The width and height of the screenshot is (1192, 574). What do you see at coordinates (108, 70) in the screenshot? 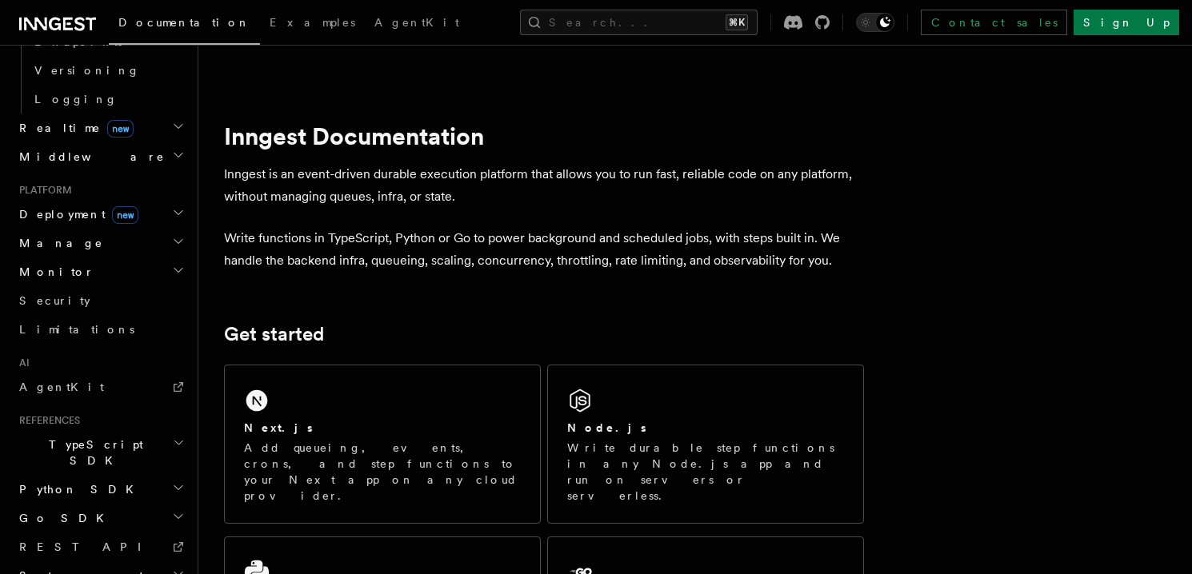
I see `a: Versioning` at bounding box center [108, 70].